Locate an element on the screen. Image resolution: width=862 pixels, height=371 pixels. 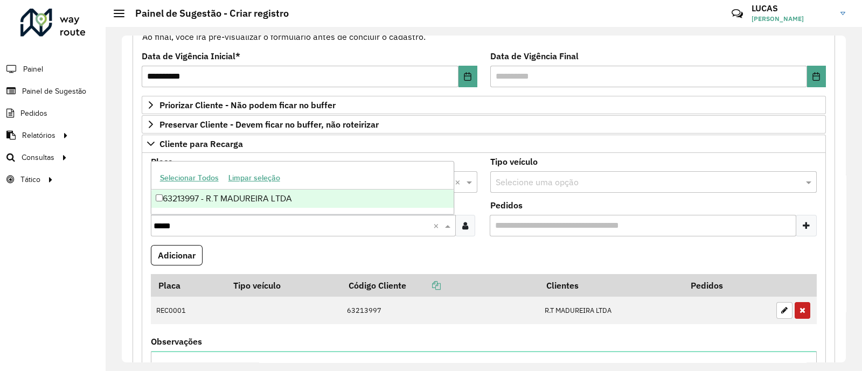
a: Priorizar Cliente - Não podem ficar no buffer is located at coordinates (484, 105).